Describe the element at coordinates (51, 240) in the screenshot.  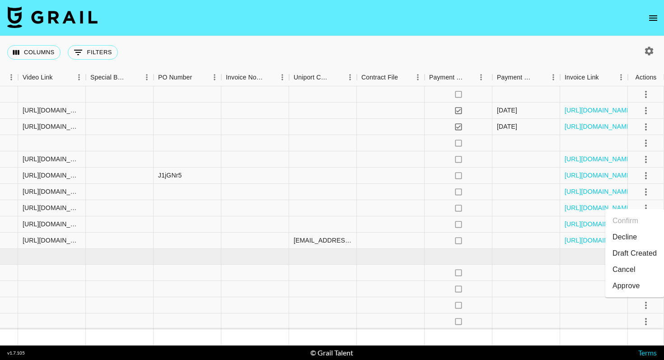
I see `div: https://www.tiktok.com/@noemisimoncouceiro/video/7555475105946586390` at that location.